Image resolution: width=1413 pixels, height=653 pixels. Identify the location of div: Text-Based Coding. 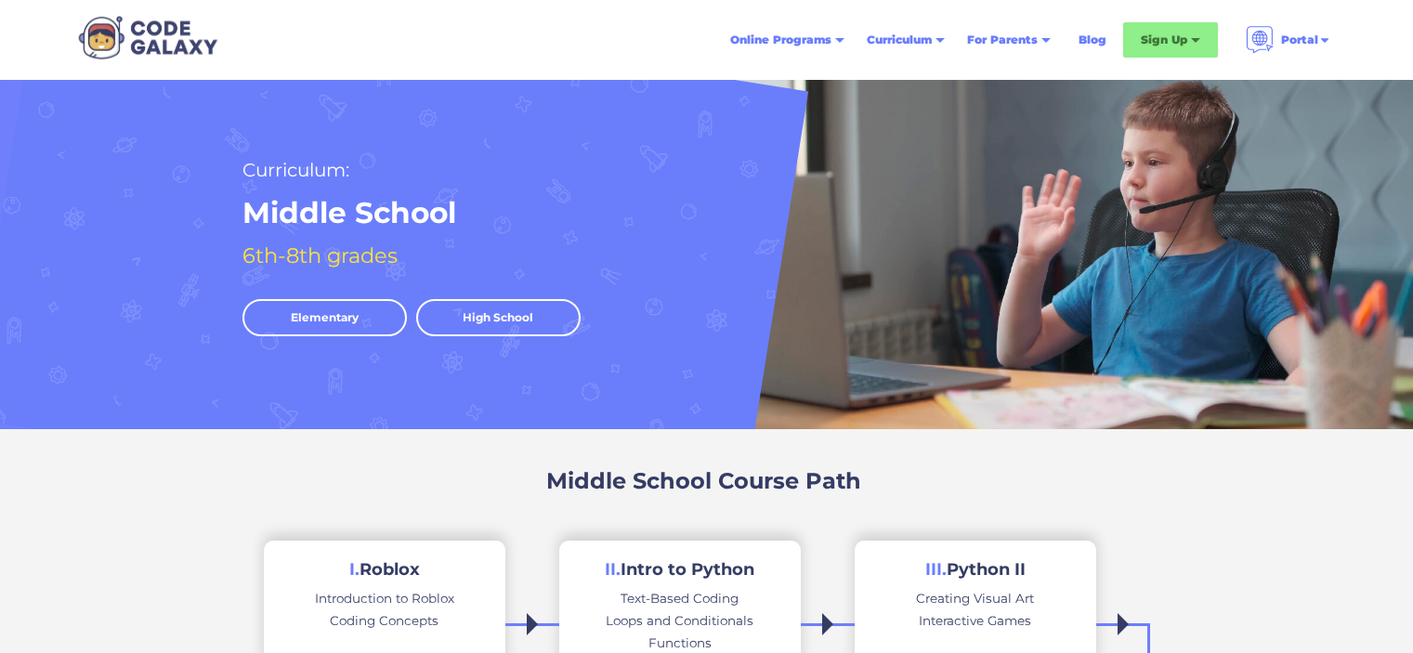
(679, 598).